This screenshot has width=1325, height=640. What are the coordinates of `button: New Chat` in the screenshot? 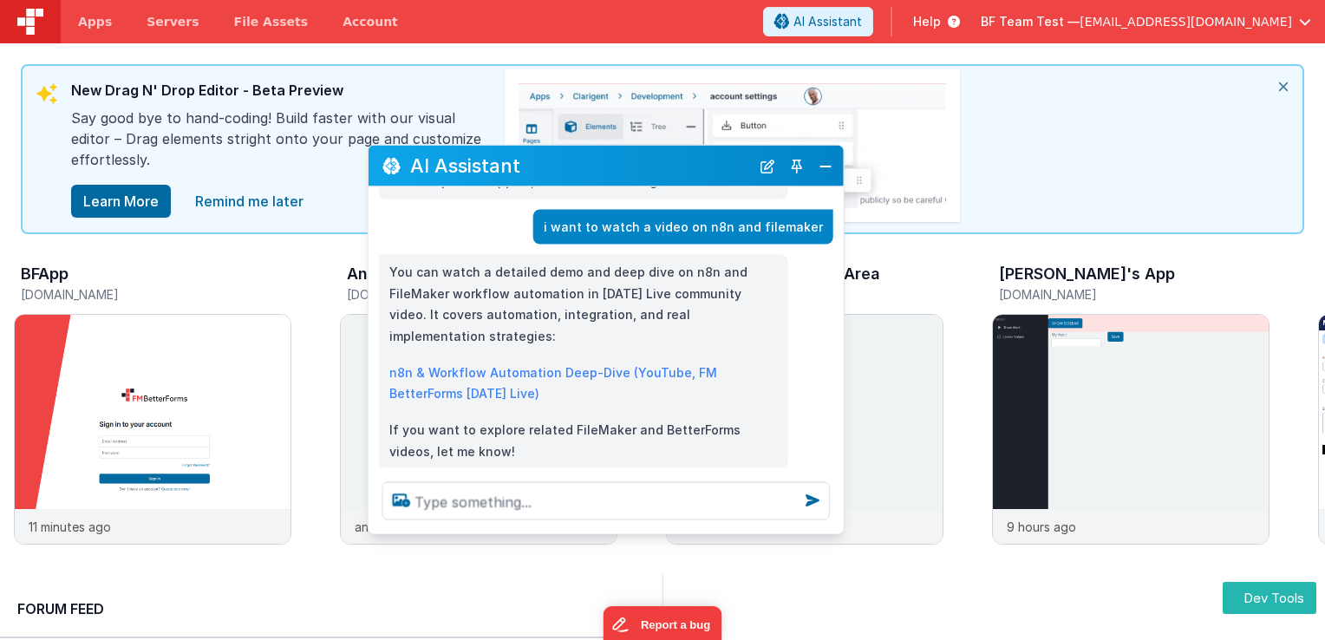 It's located at (767, 166).